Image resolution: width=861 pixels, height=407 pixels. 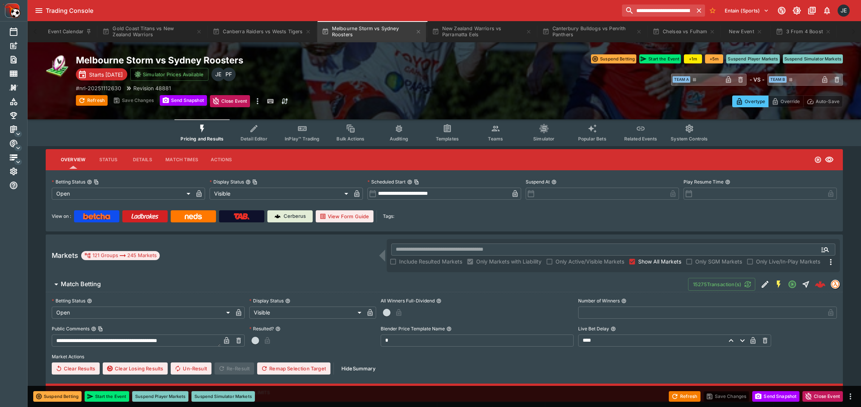 What do you see at coordinates (592, 139) in the screenshot?
I see `span: Popular Bets` at bounding box center [592, 139].